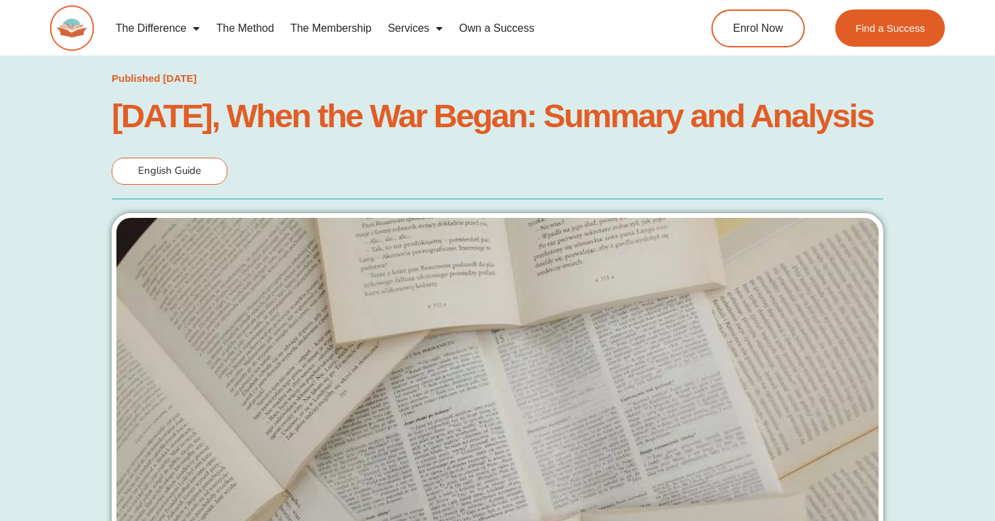 Image resolution: width=995 pixels, height=521 pixels. What do you see at coordinates (758, 28) in the screenshot?
I see `span: Enrol Now` at bounding box center [758, 28].